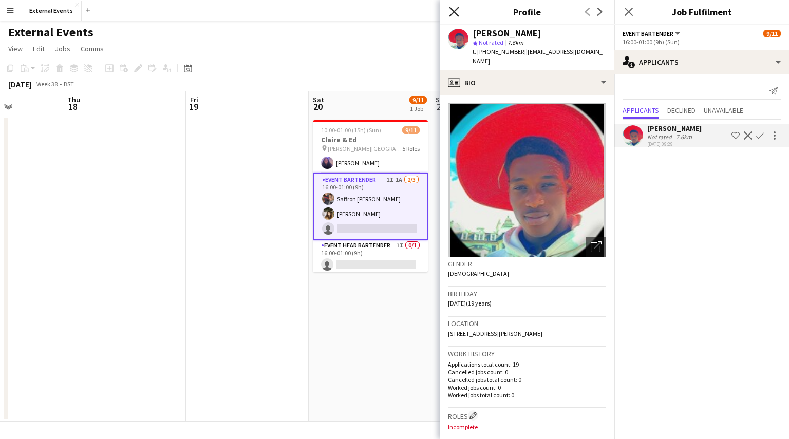  What do you see at coordinates (319, 100) in the screenshot?
I see `span: Sat` at bounding box center [319, 100].